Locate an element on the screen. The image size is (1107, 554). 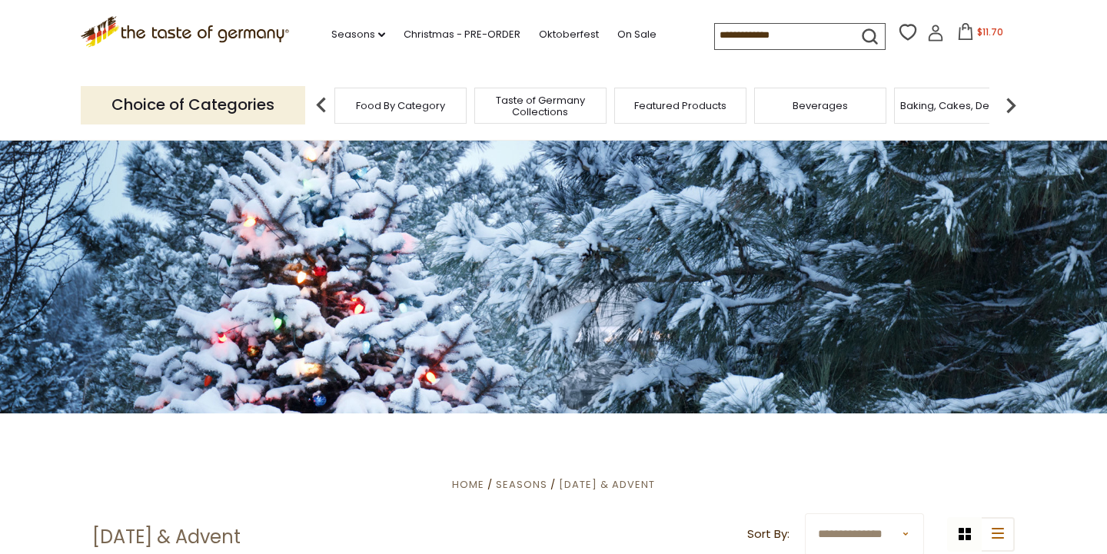
span: Baking, Cakes, Desserts is located at coordinates (959, 105).